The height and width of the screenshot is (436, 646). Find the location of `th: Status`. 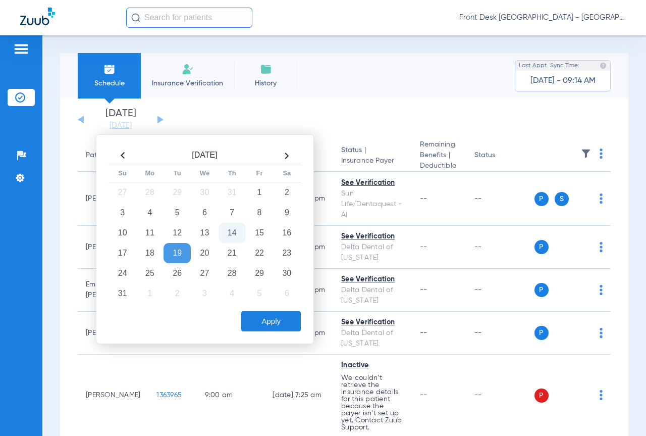

th: Status is located at coordinates (500, 155).